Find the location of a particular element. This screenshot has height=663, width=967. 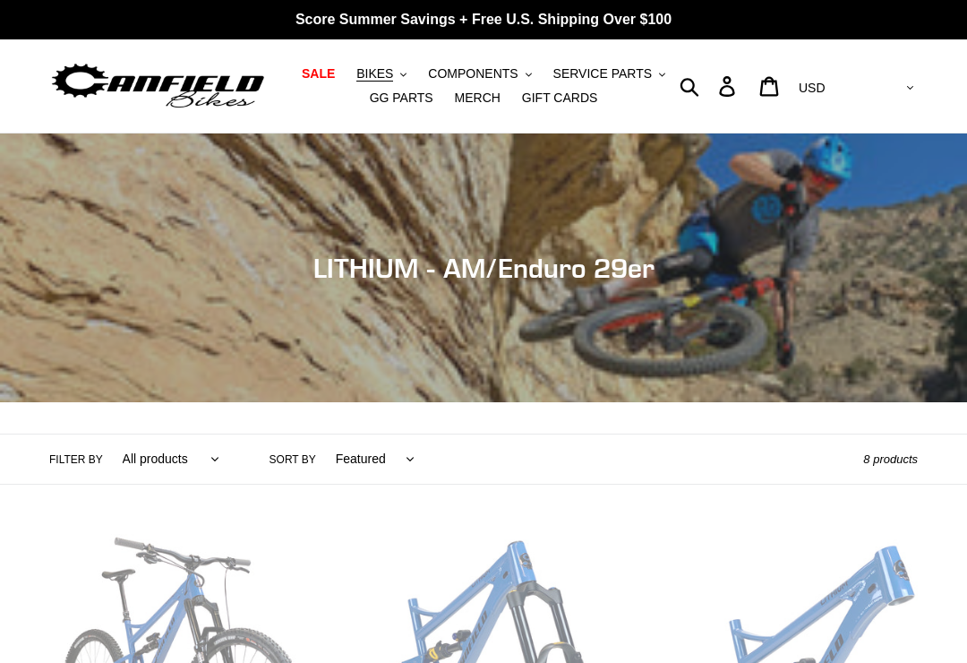

span: GG PARTS is located at coordinates (401, 98).